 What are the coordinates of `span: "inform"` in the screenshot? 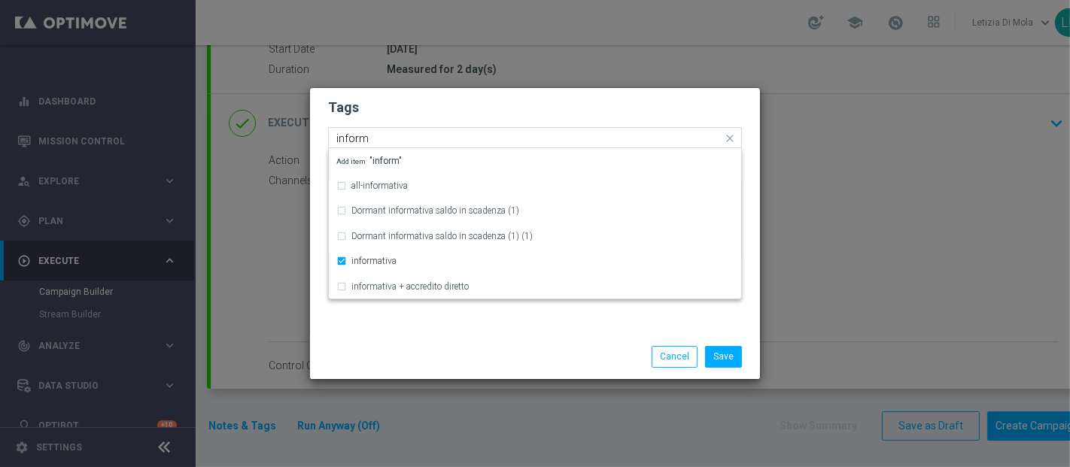 It's located at (369, 161).